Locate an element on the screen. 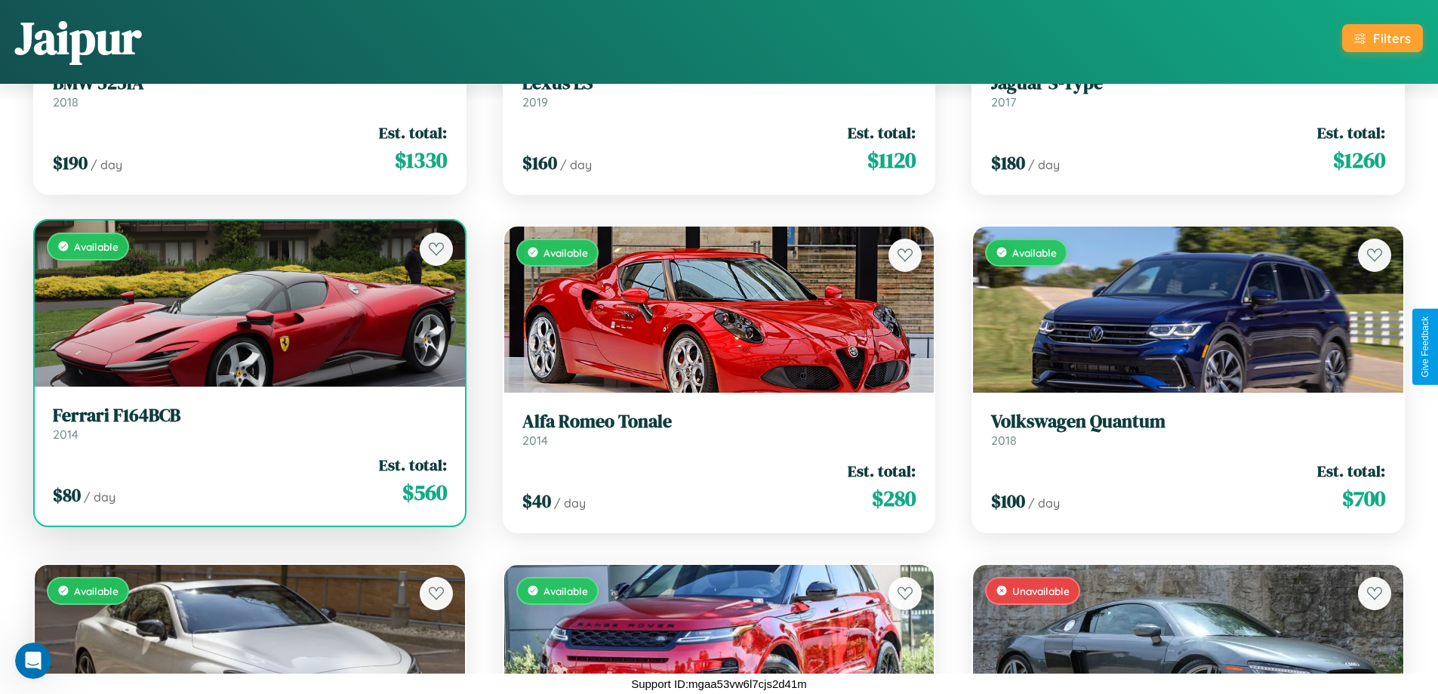 This screenshot has height=694, width=1438. span: $ 40 is located at coordinates (537, 500).